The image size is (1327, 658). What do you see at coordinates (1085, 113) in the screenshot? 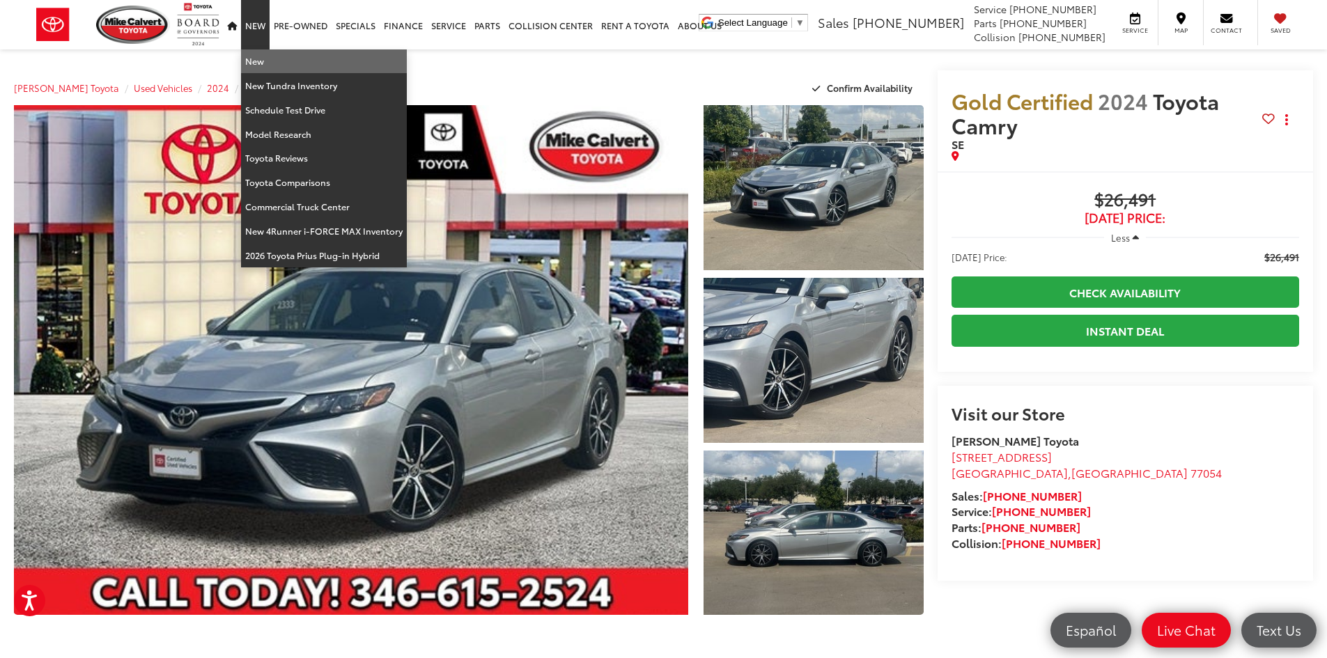
I see `span: Toyota Camry` at bounding box center [1085, 113].